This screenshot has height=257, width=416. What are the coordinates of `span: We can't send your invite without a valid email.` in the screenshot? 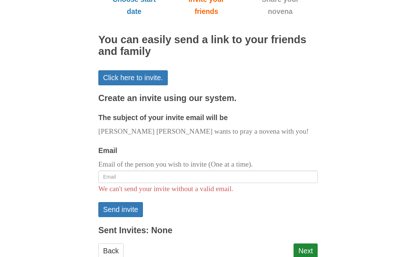 It's located at (166, 188).